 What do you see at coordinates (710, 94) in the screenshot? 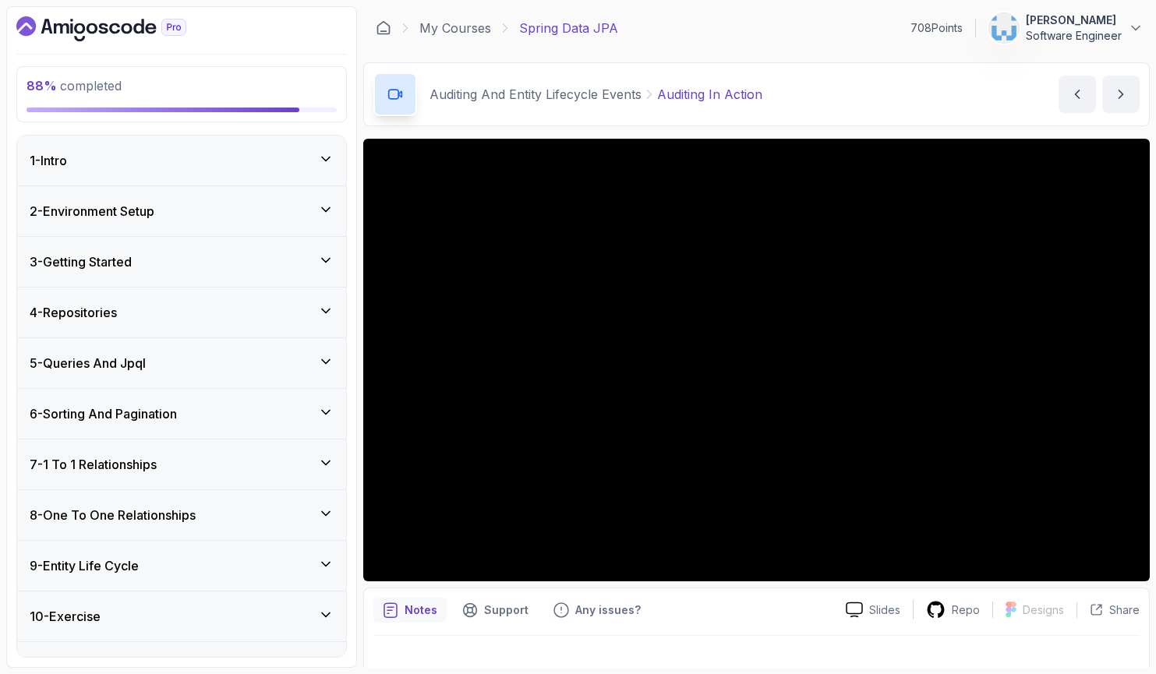
I see `p: Auditing In Action` at bounding box center [710, 94].